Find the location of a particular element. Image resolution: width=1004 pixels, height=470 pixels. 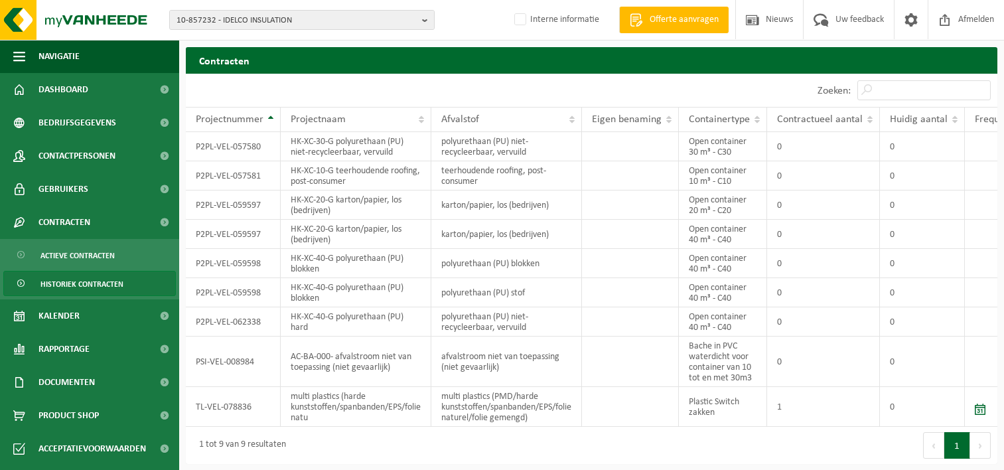

div: 1 tot 9 van 9 resultaten is located at coordinates (239, 445).